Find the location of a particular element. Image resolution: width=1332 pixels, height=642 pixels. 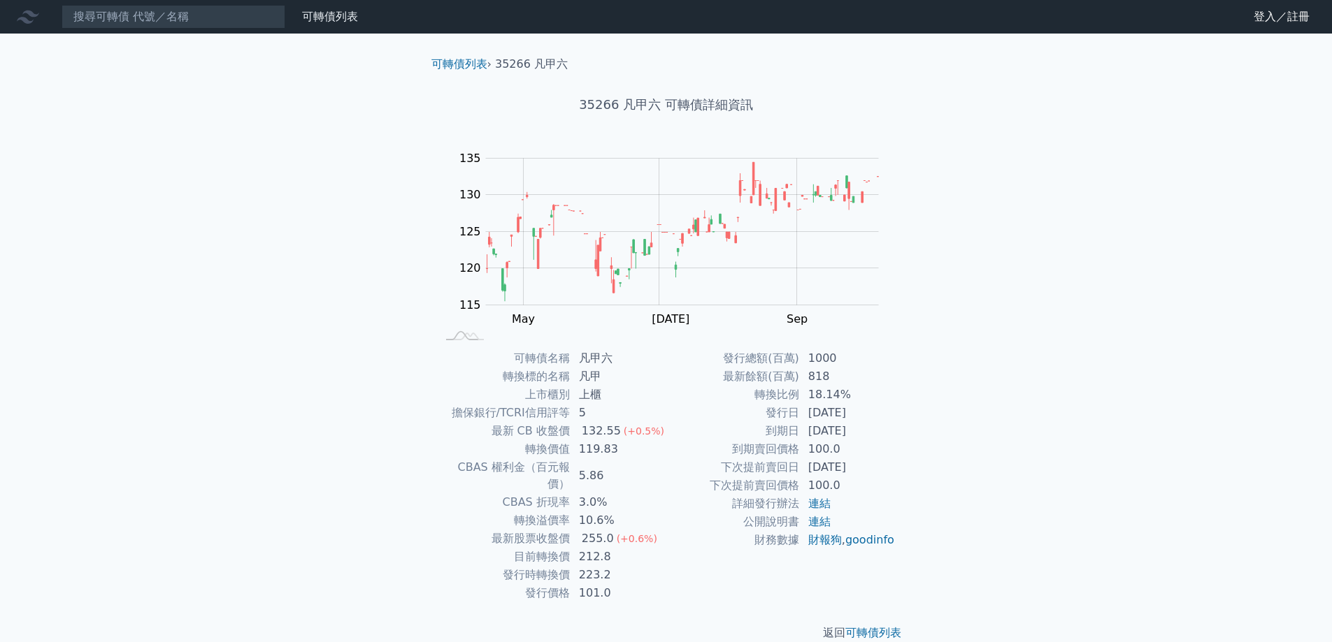

a: goodinfo is located at coordinates (870, 540).